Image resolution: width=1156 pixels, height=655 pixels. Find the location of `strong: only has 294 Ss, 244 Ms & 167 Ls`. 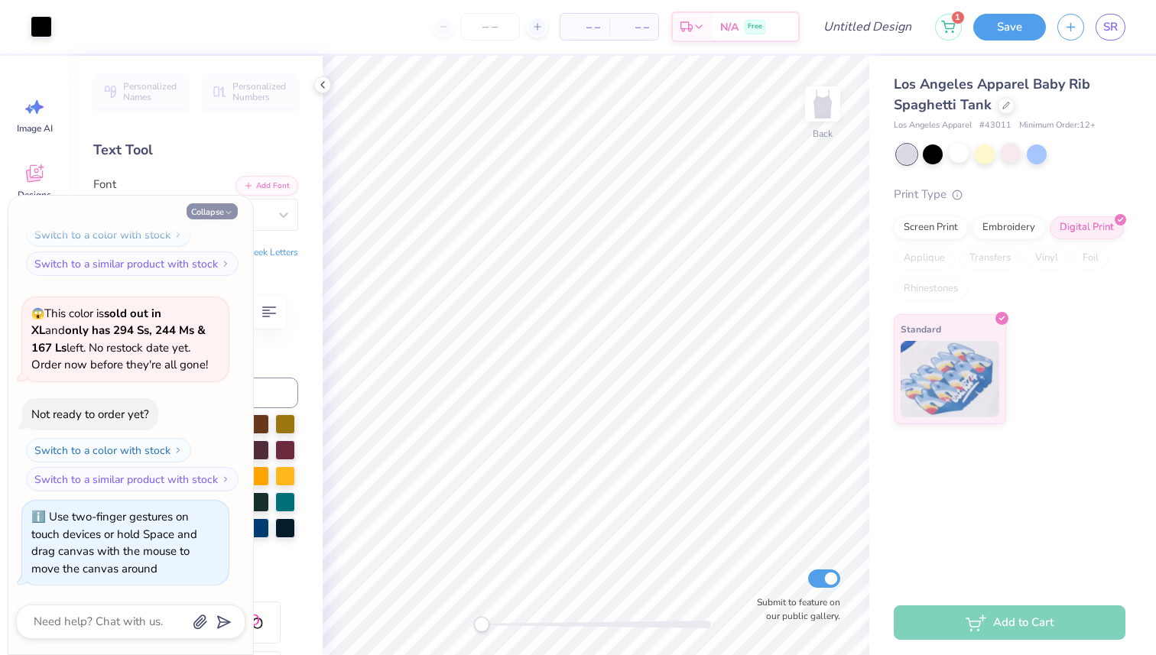

strong: only has 294 Ss, 244 Ms & 167 Ls is located at coordinates (119, 339).